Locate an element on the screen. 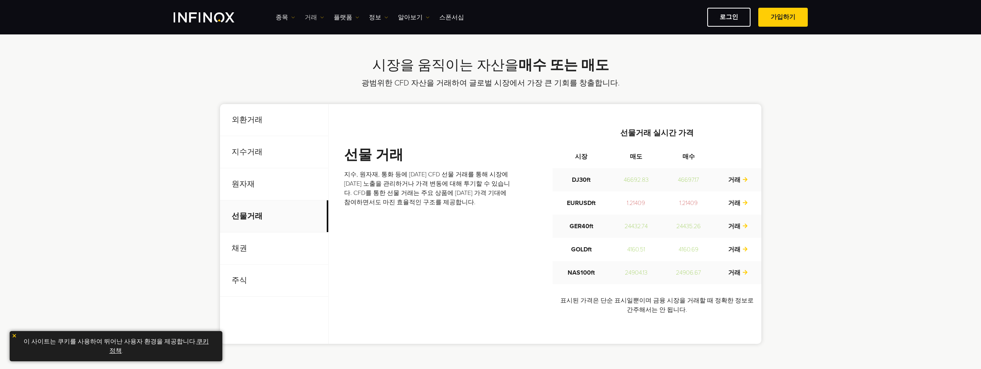 The height and width of the screenshot is (369, 981). th: 매도 is located at coordinates (635, 157).